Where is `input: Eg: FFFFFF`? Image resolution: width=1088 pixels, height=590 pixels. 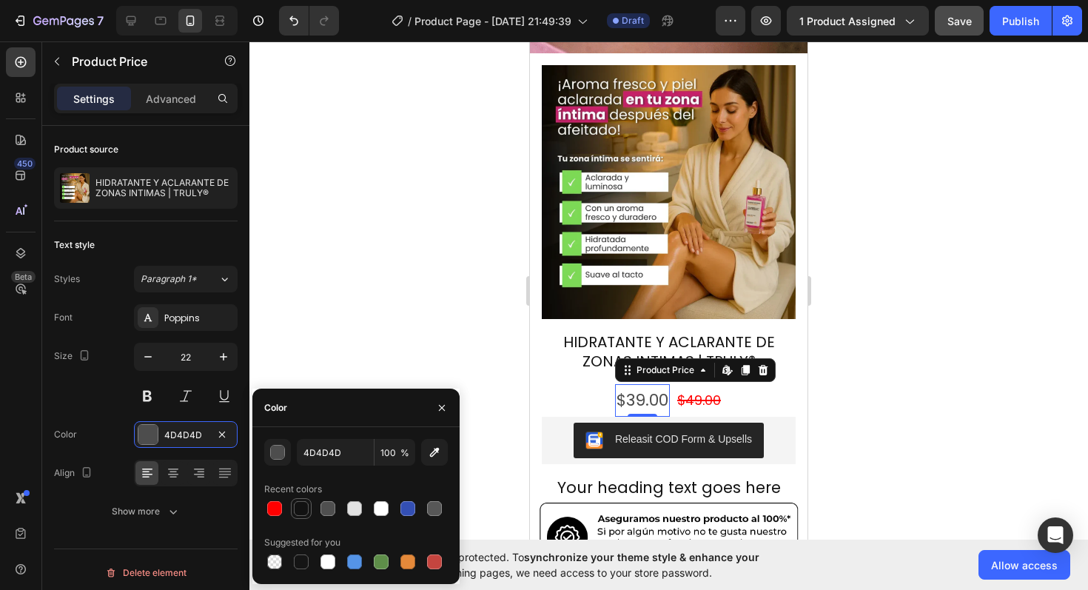
input: Eg: FFFFFF is located at coordinates (335, 452).